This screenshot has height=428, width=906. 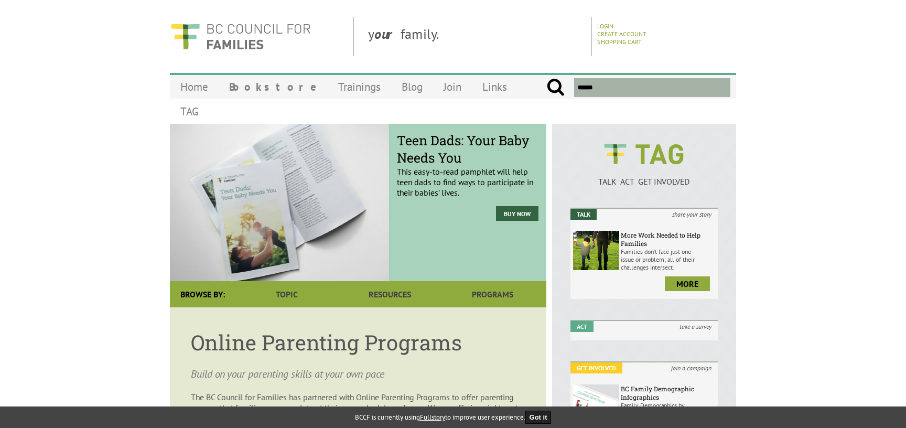 I want to click on a: Trainings, so click(x=359, y=87).